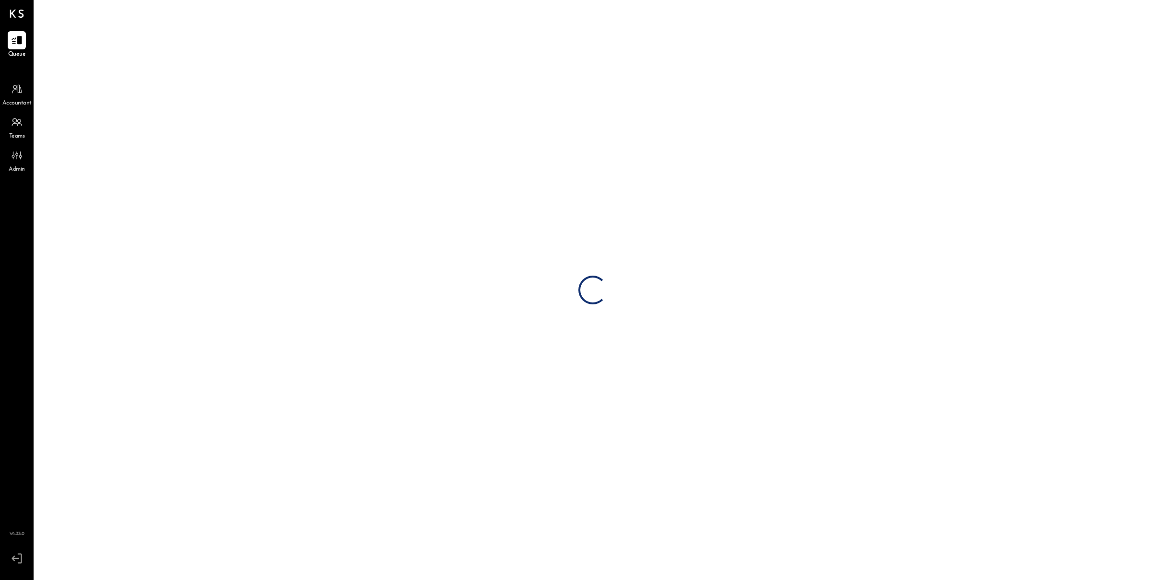  I want to click on a: Queue, so click(17, 45).